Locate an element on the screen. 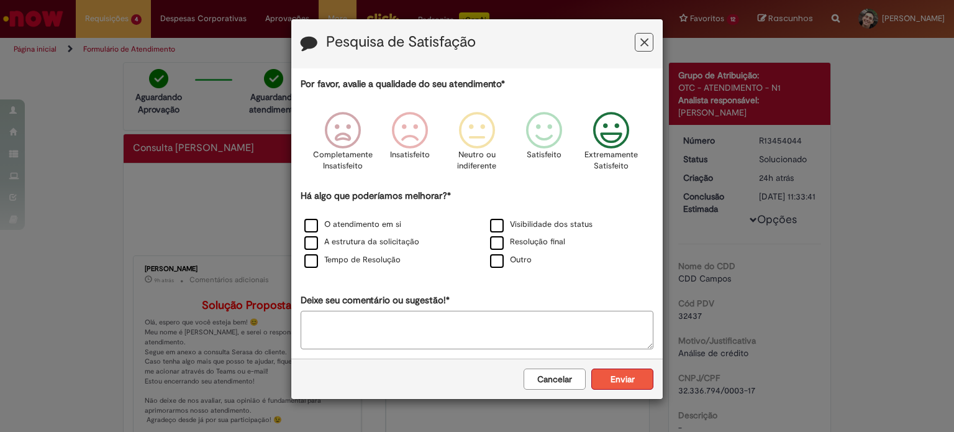 This screenshot has height=432, width=954. label: Outro is located at coordinates (511, 260).